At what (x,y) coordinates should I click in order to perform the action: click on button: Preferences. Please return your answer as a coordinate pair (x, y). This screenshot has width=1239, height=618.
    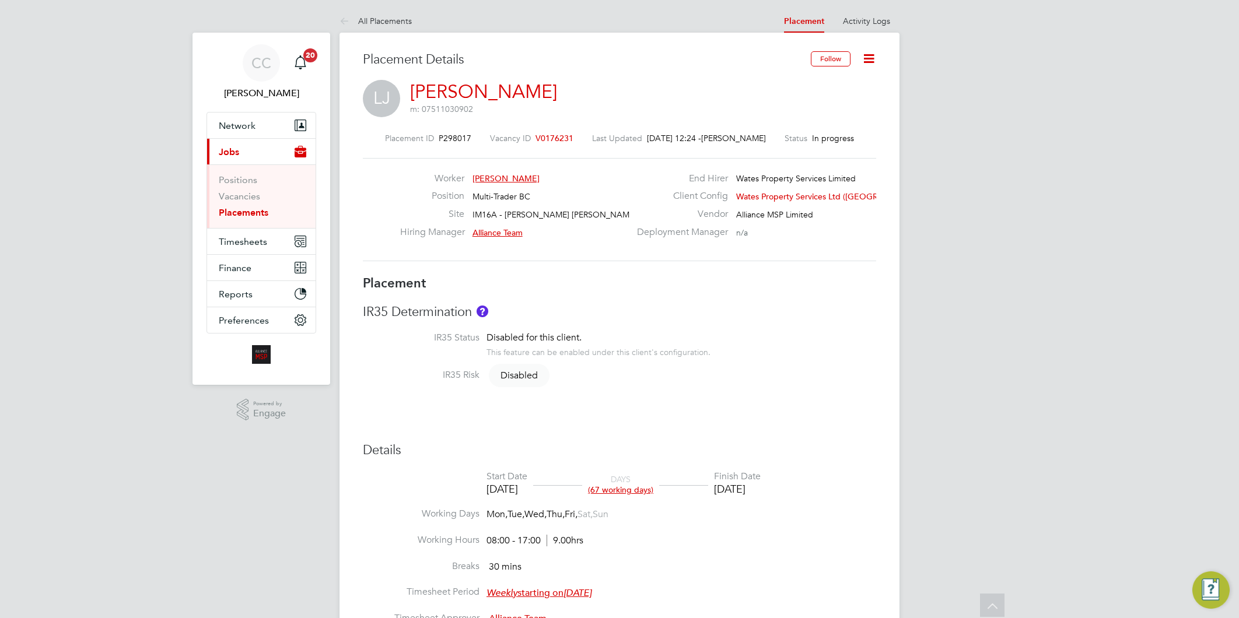
    Looking at the image, I should click on (261, 320).